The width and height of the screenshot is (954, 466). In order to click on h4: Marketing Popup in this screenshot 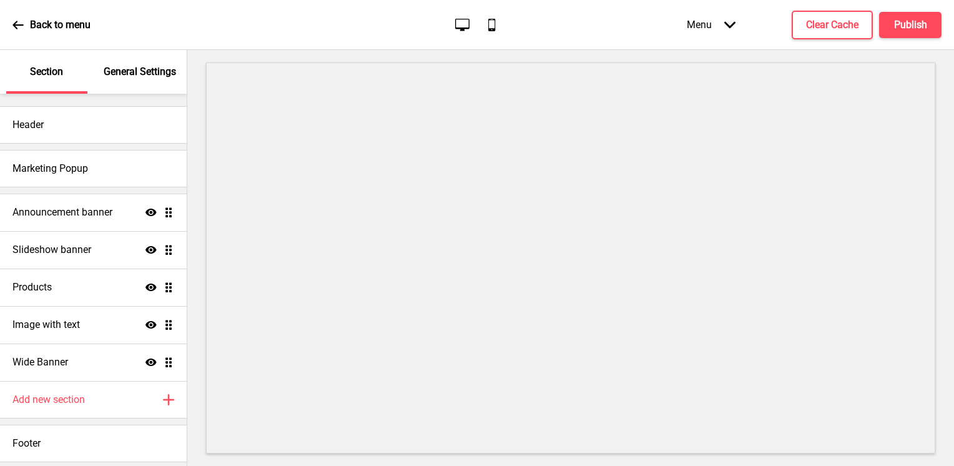, I will do `click(50, 169)`.